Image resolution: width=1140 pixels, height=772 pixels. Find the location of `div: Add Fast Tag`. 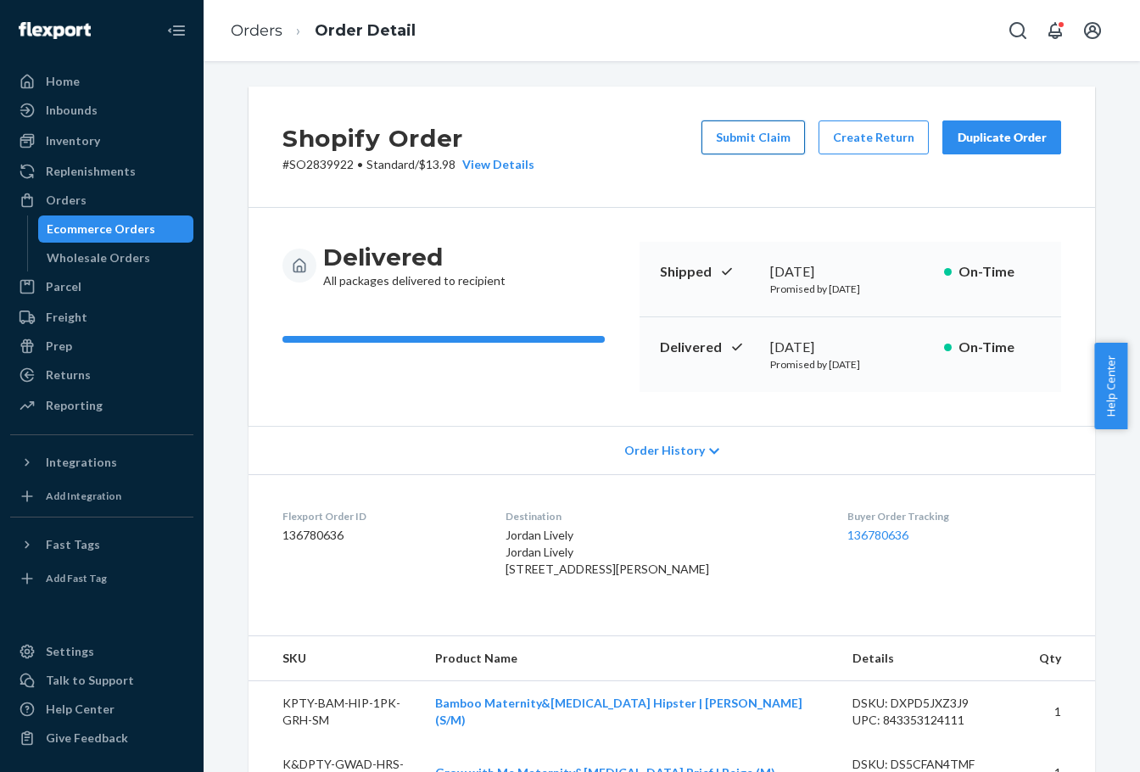

div: Add Fast Tag is located at coordinates (76, 578).